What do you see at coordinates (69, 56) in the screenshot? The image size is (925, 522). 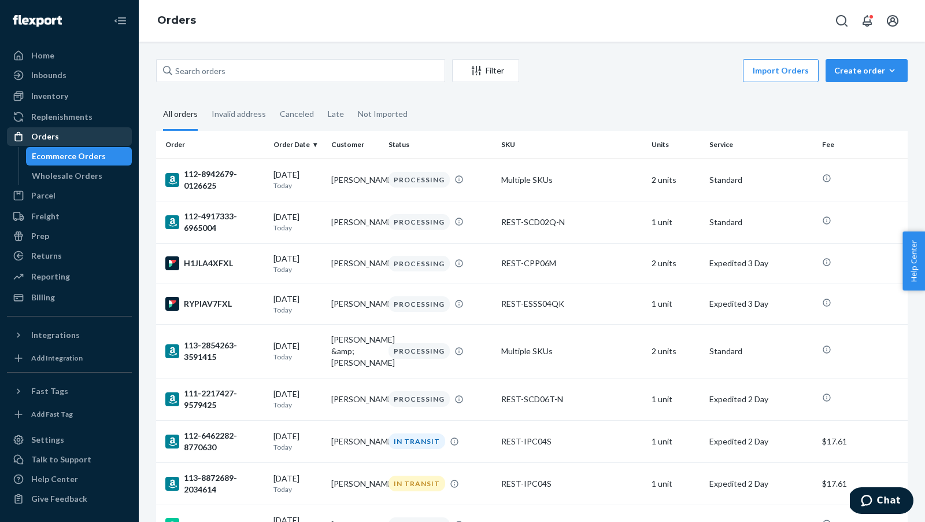 I see `a: Home` at bounding box center [69, 56].